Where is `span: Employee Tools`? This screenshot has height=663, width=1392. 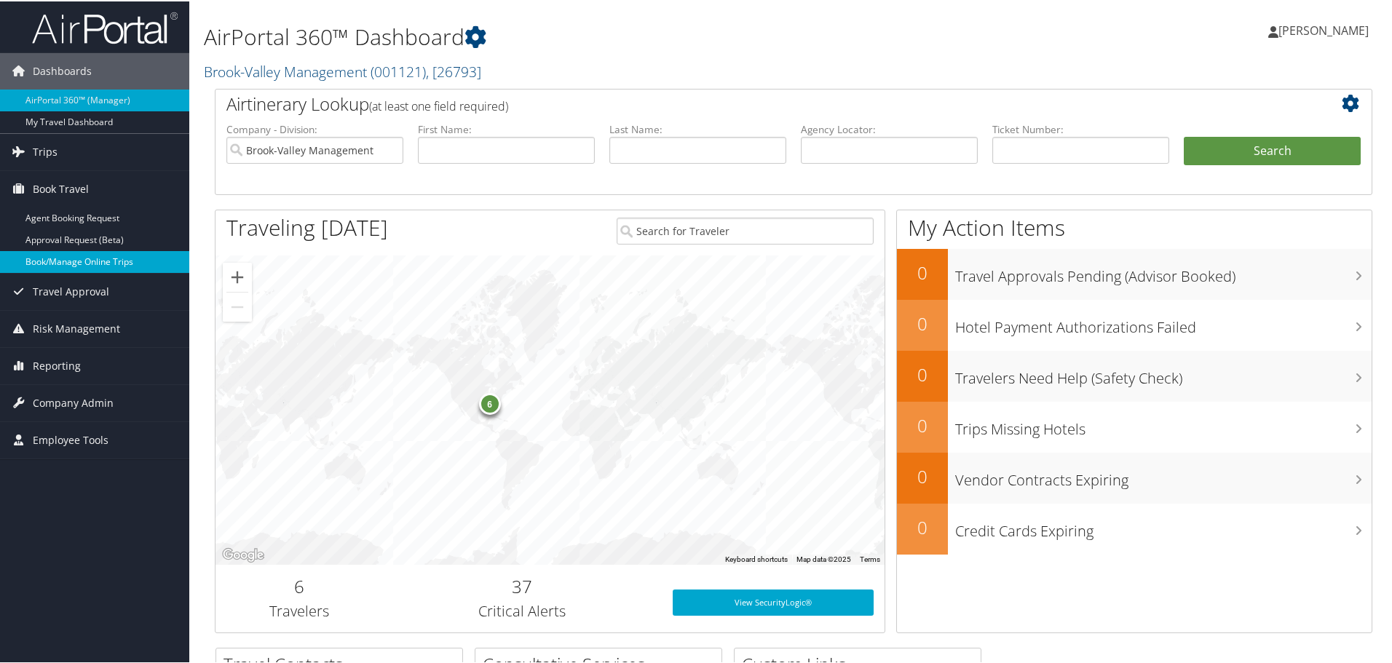
span: Employee Tools is located at coordinates (71, 439).